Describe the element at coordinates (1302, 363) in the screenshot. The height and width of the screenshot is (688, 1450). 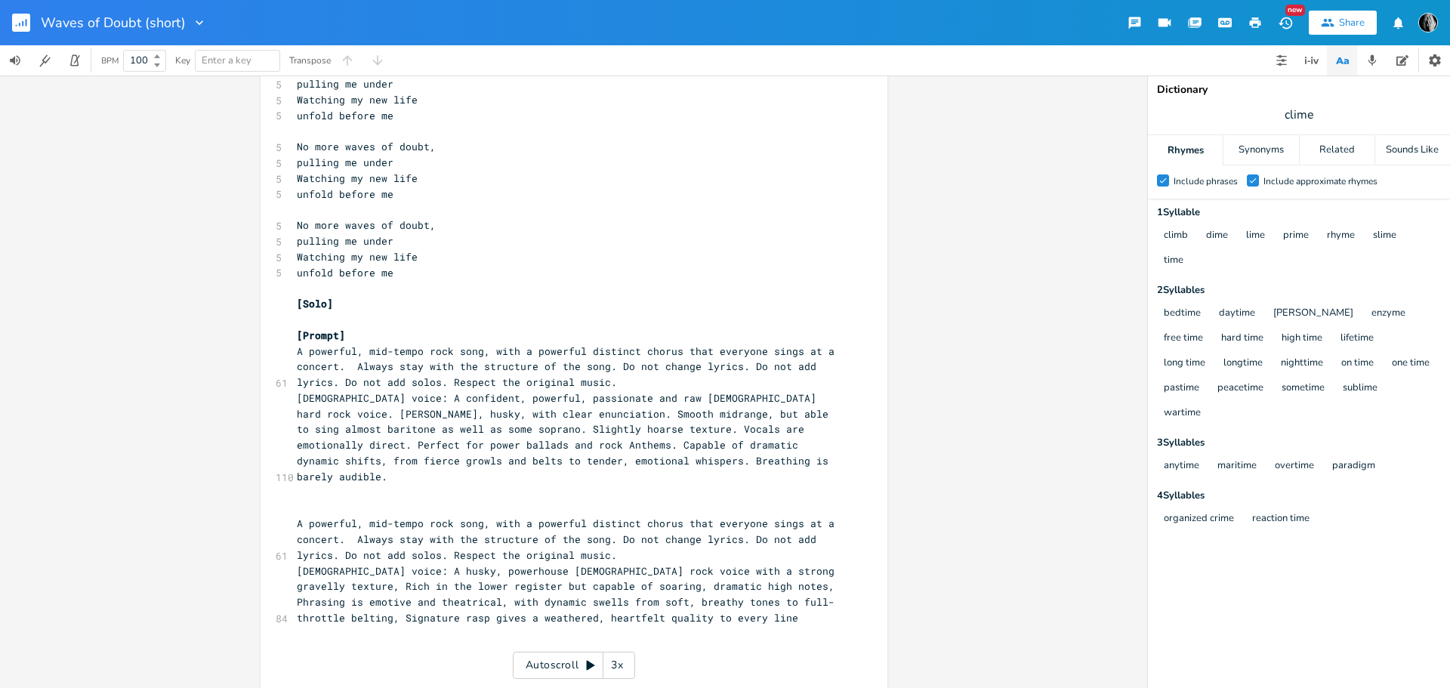
I see `button: nighttime` at that location.